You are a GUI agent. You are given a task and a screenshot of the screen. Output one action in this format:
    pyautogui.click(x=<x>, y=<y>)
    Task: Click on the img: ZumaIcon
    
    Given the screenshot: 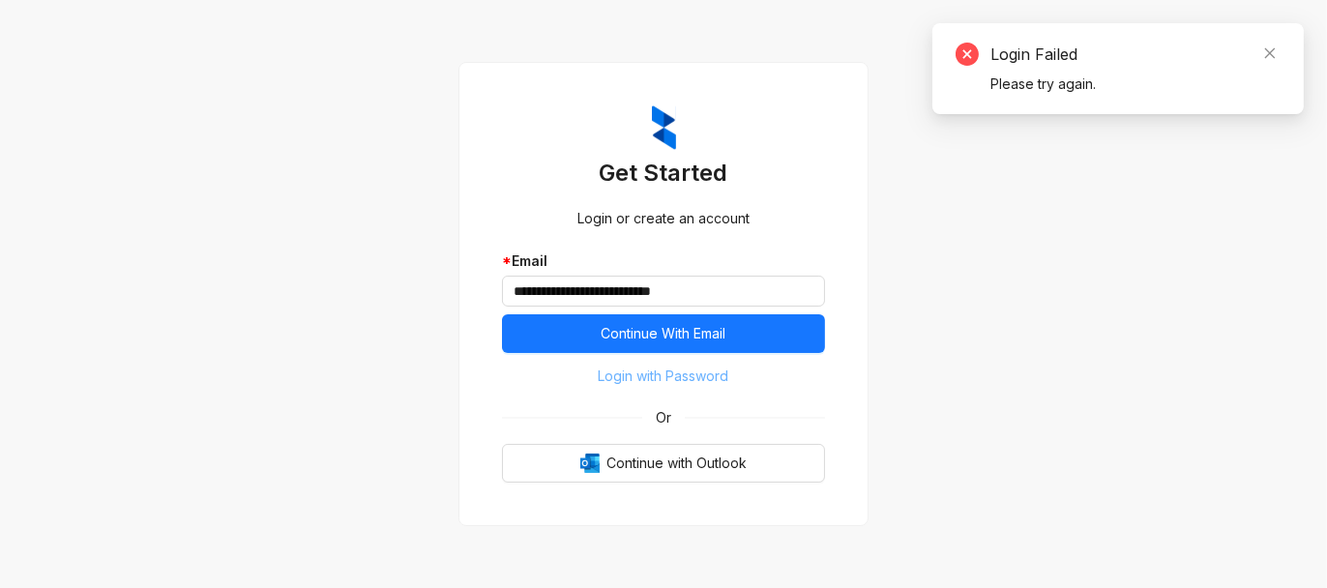 What is the action you would take?
    pyautogui.click(x=664, y=128)
    